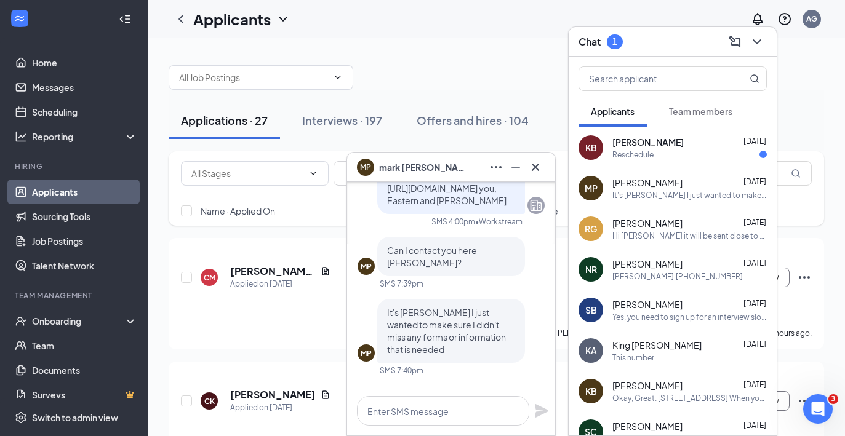 This screenshot has width=845, height=436. Describe the element at coordinates (84, 87) in the screenshot. I see `a: Messages` at that location.